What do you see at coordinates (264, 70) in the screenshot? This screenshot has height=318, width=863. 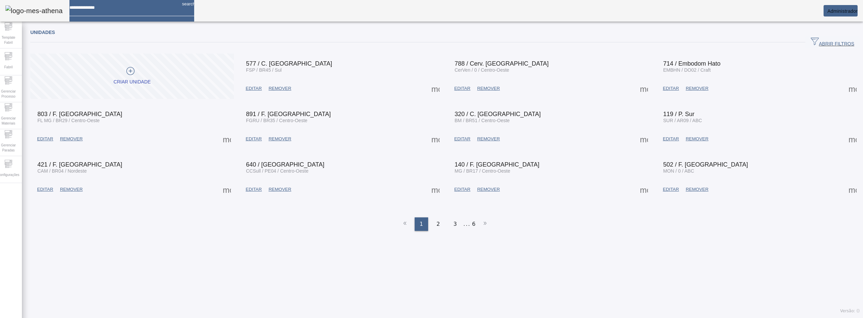 I see `span: FSP / BR45 / Sul` at bounding box center [264, 70].